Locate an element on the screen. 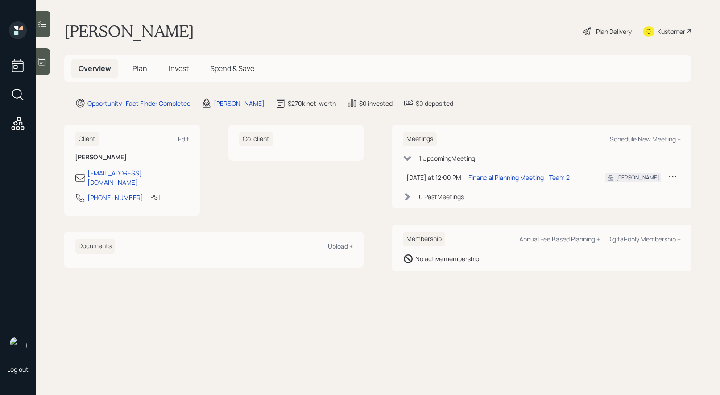 The height and width of the screenshot is (395, 720). div: Edit is located at coordinates (183, 139).